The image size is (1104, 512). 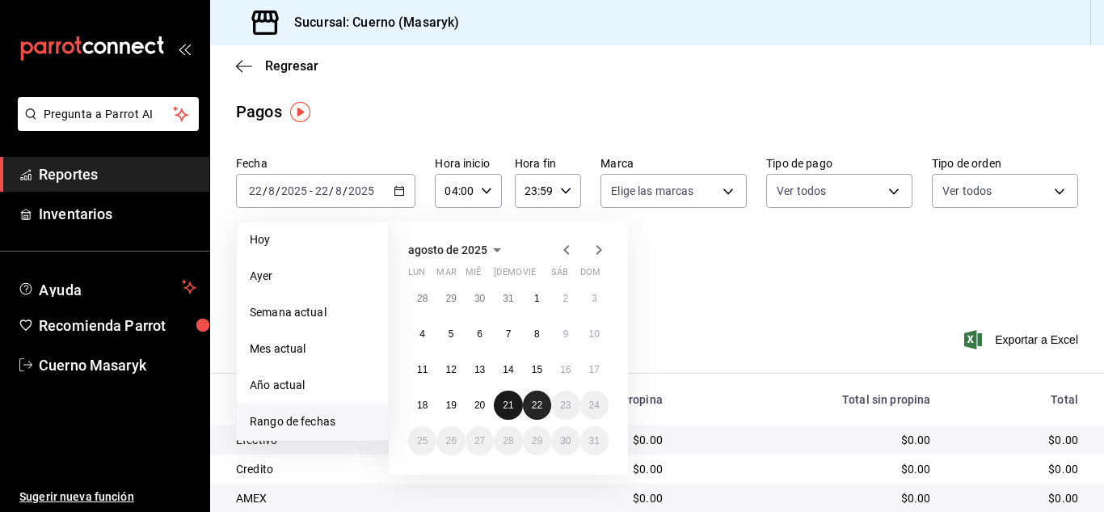 What do you see at coordinates (594, 405) in the screenshot?
I see `button: 24 de agosto de 2025` at bounding box center [594, 405].